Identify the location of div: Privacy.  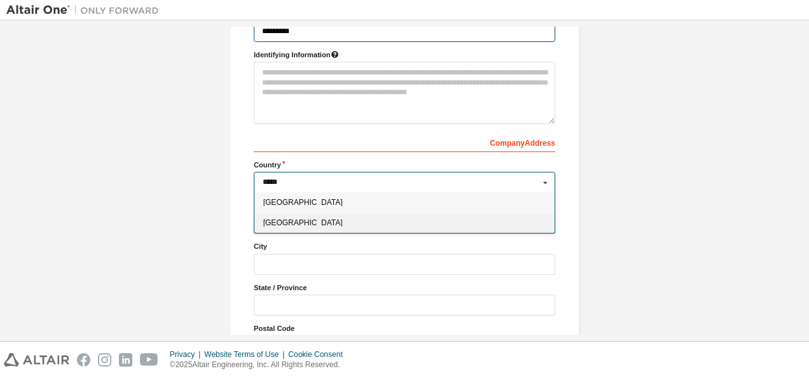
(187, 354).